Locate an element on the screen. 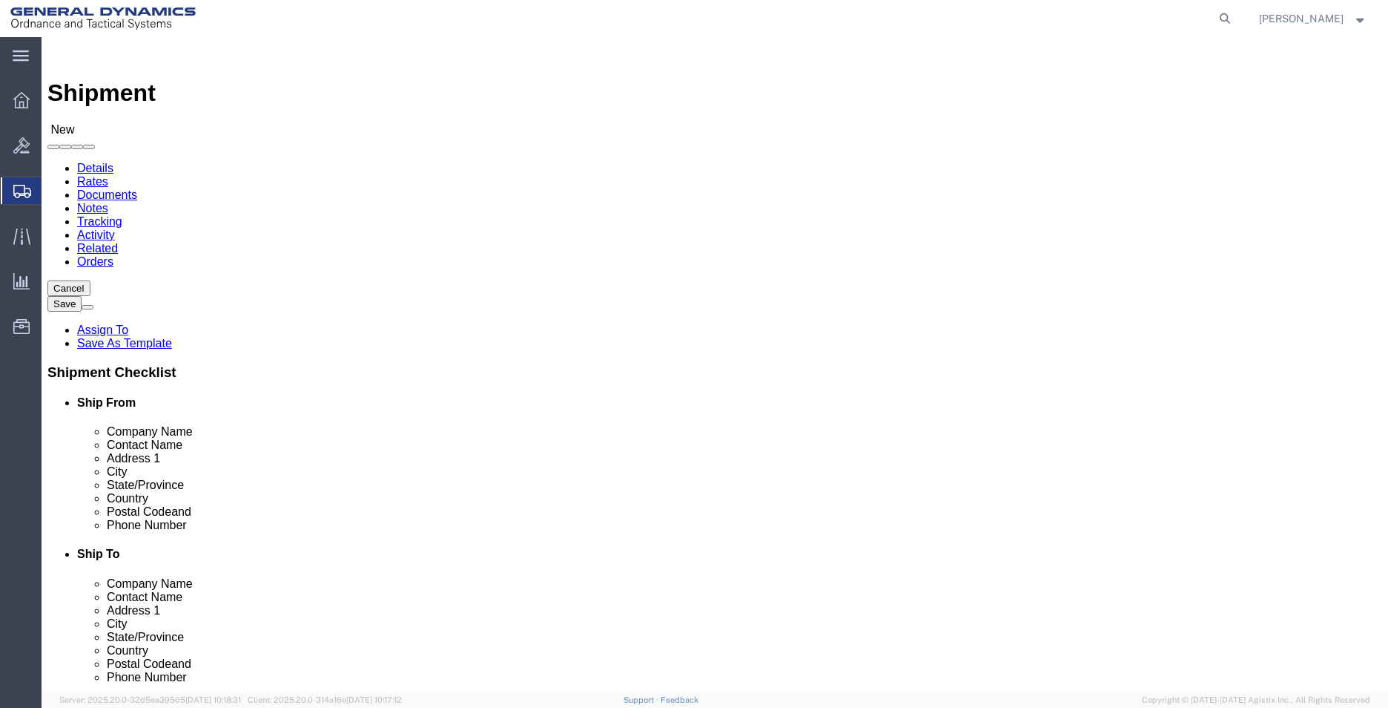  span: LaShirl Montgomery is located at coordinates (1302, 19).